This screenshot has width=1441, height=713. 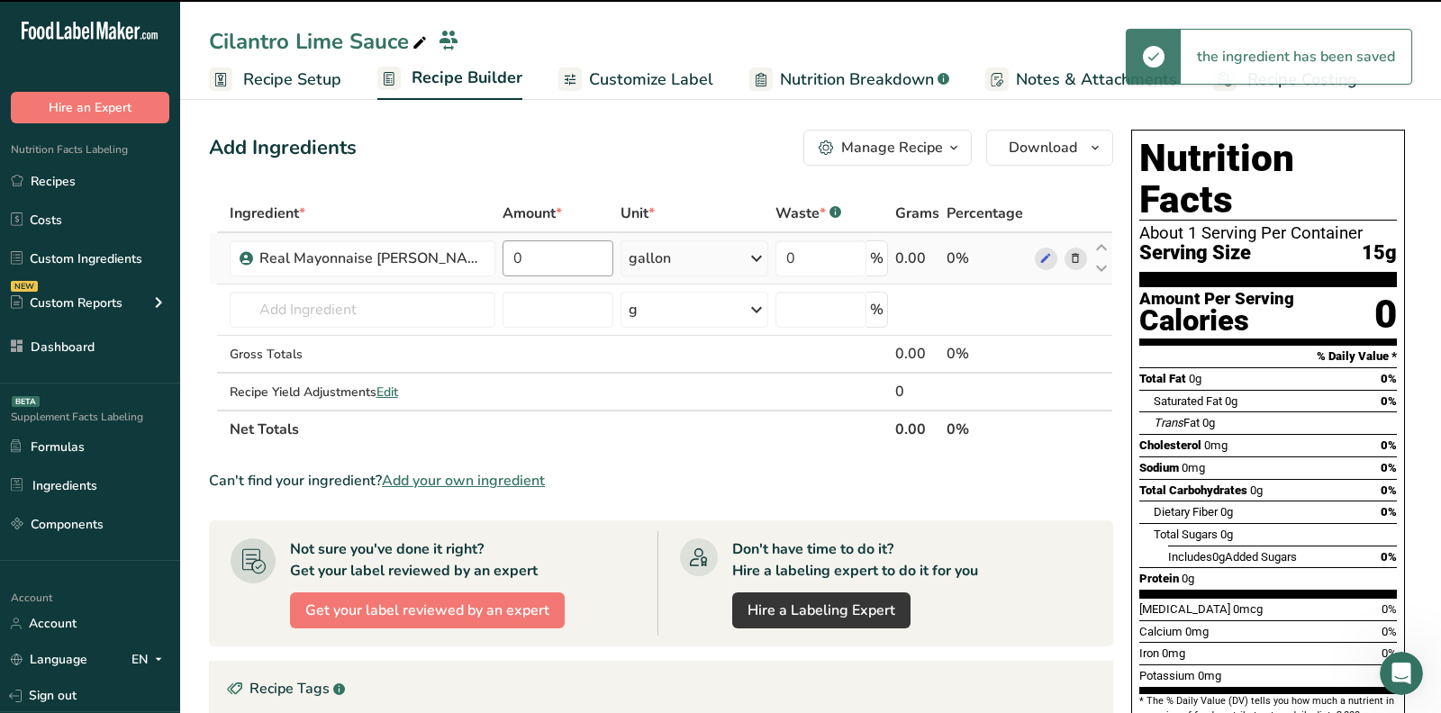 I want to click on span: Potassium, so click(x=1167, y=675).